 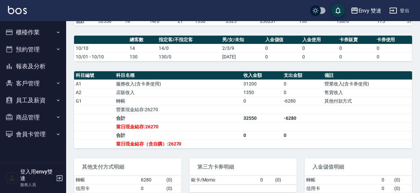 What do you see at coordinates (33, 101) in the screenshot?
I see `button: 員工及薪資` at bounding box center [33, 101].